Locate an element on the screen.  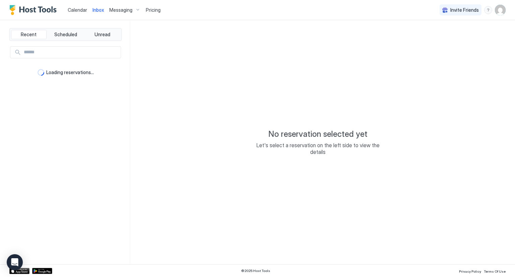
button: Recent is located at coordinates (29, 35).